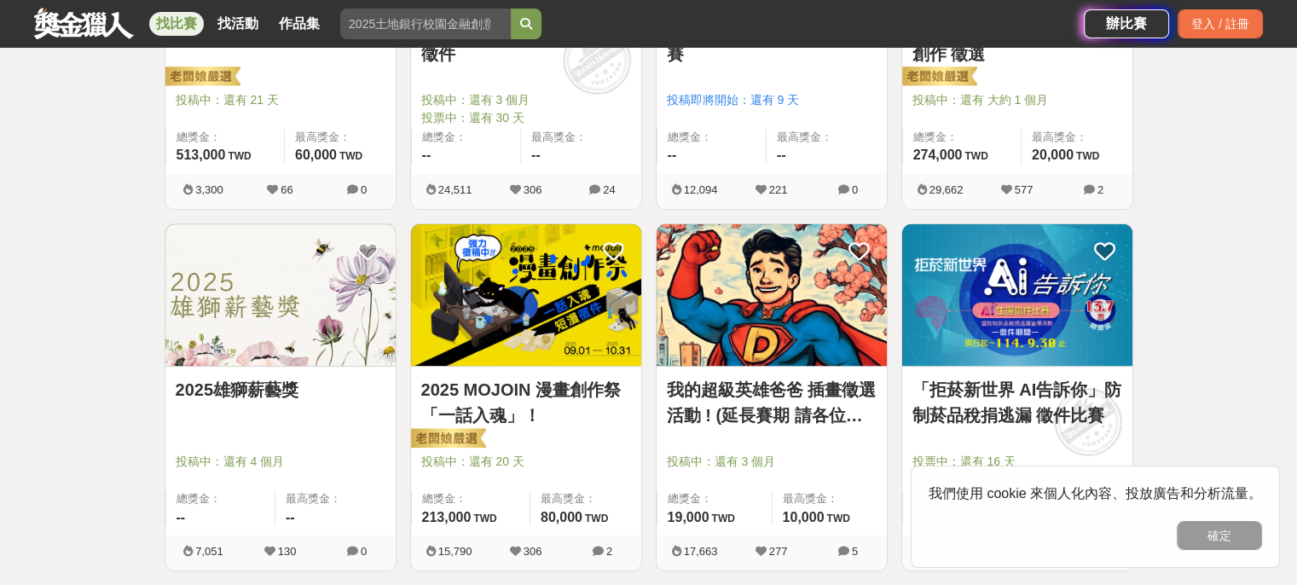 This screenshot has height=585, width=1297. I want to click on span: 24,511, so click(455, 189).